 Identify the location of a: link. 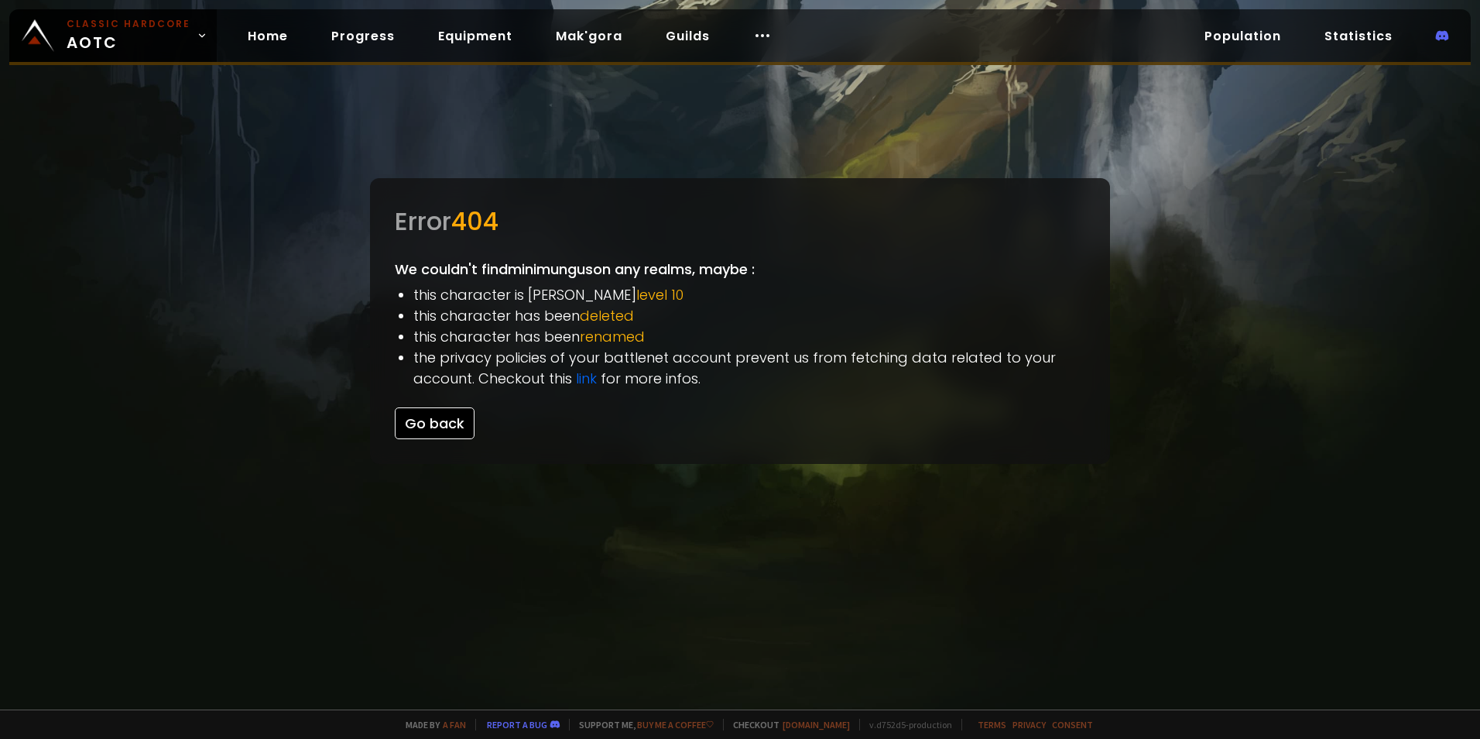
(586, 378).